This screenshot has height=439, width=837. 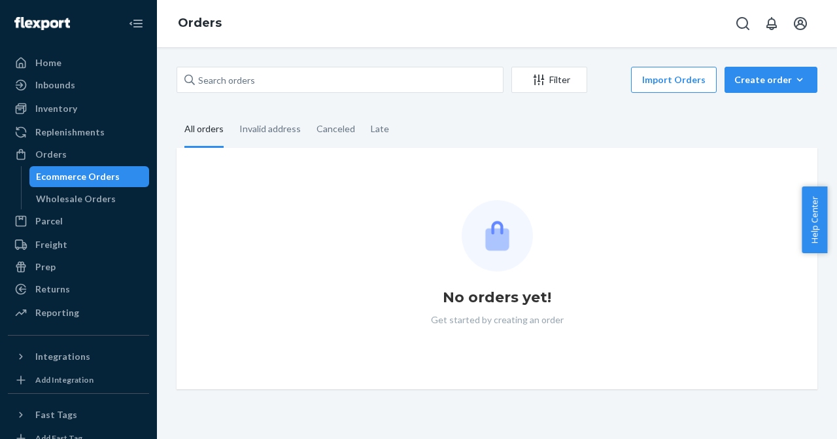 I want to click on button: Create order, so click(x=771, y=80).